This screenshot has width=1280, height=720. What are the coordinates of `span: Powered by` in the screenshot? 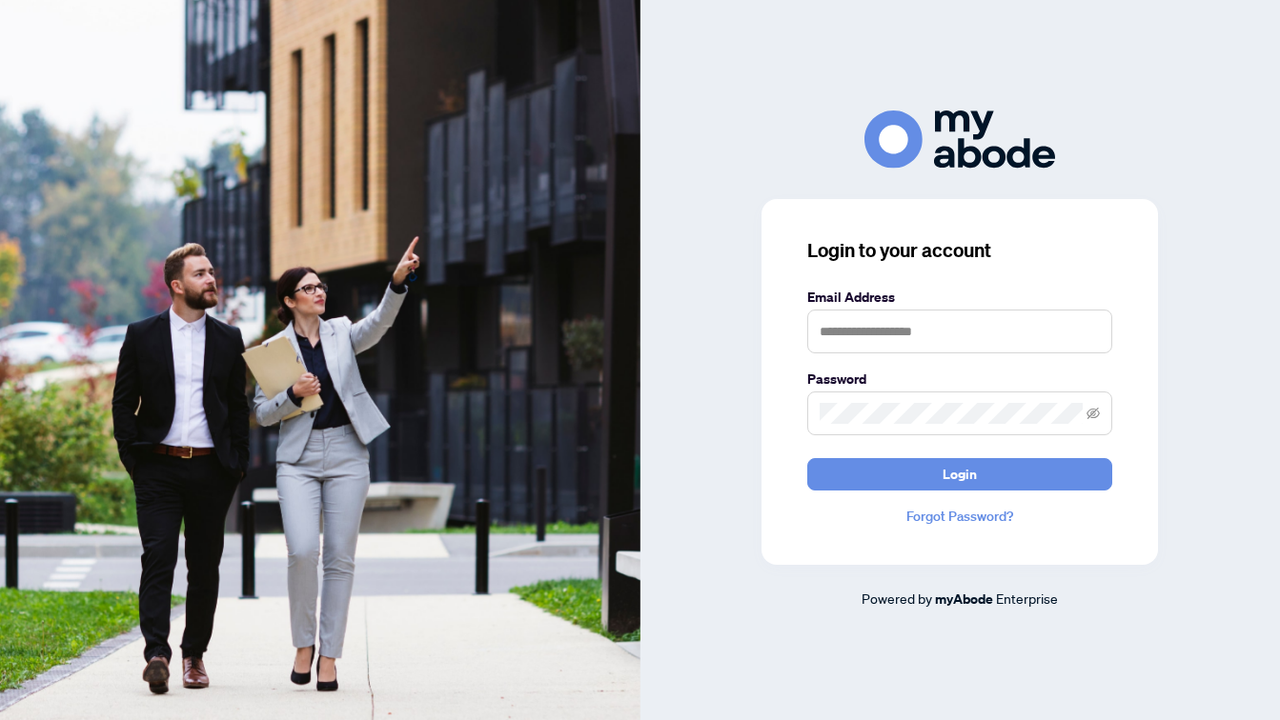 It's located at (897, 598).